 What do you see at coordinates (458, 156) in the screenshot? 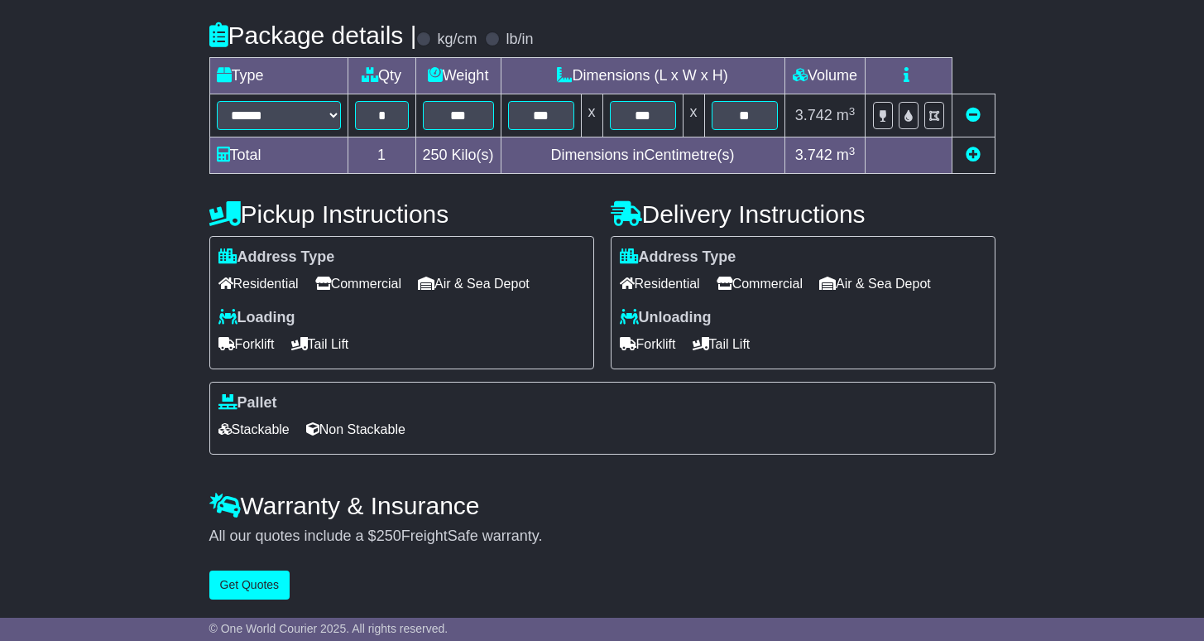
I see `td: Kilo(s)` at bounding box center [458, 156].